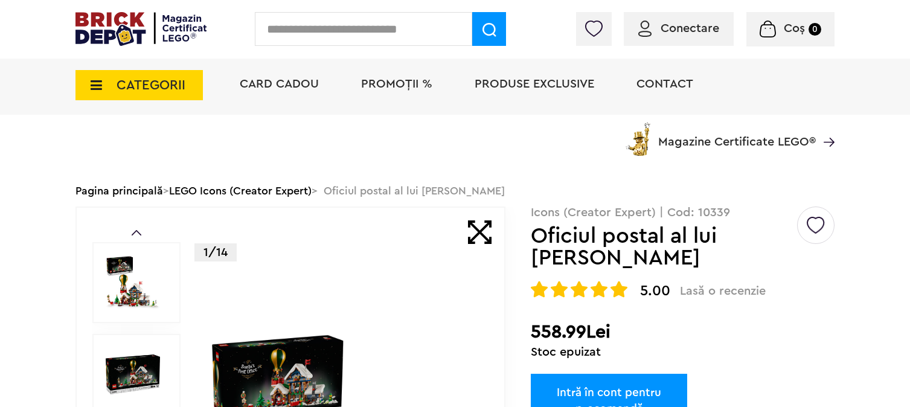 This screenshot has width=910, height=407. I want to click on span: Contact, so click(665, 84).